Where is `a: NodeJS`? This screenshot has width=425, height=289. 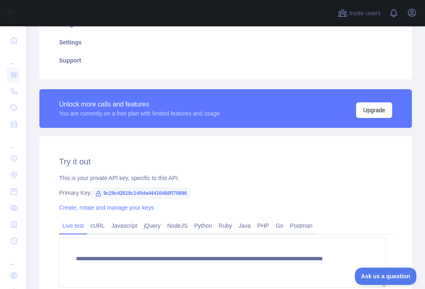 a: NodeJS is located at coordinates (177, 225).